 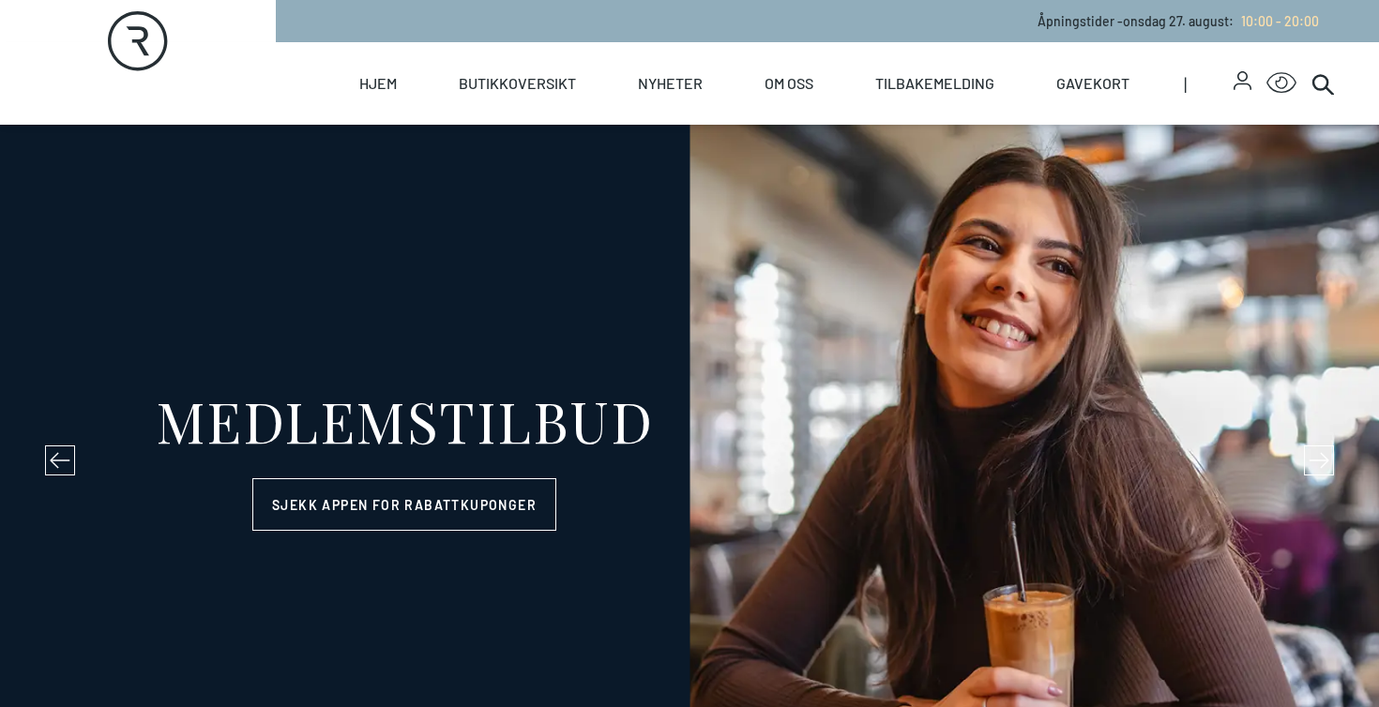 I want to click on a: Gavekort, so click(x=1093, y=84).